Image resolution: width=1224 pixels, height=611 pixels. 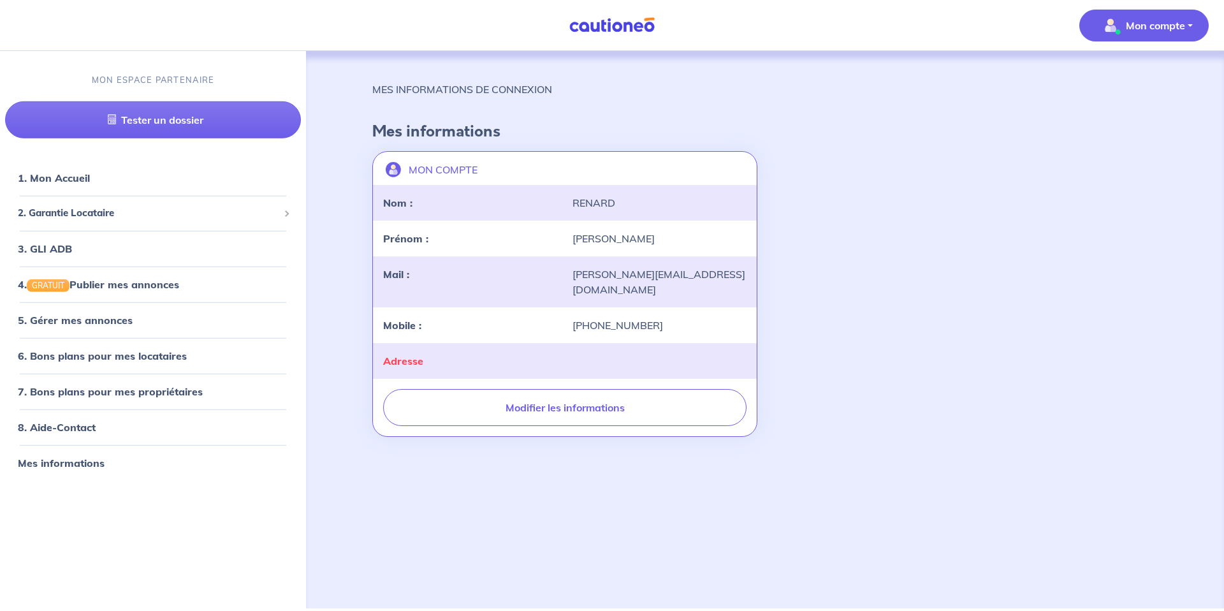 I want to click on div: 1. Mon Accueil, so click(x=153, y=178).